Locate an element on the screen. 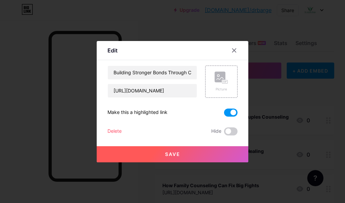  div: Picture is located at coordinates (221, 89).